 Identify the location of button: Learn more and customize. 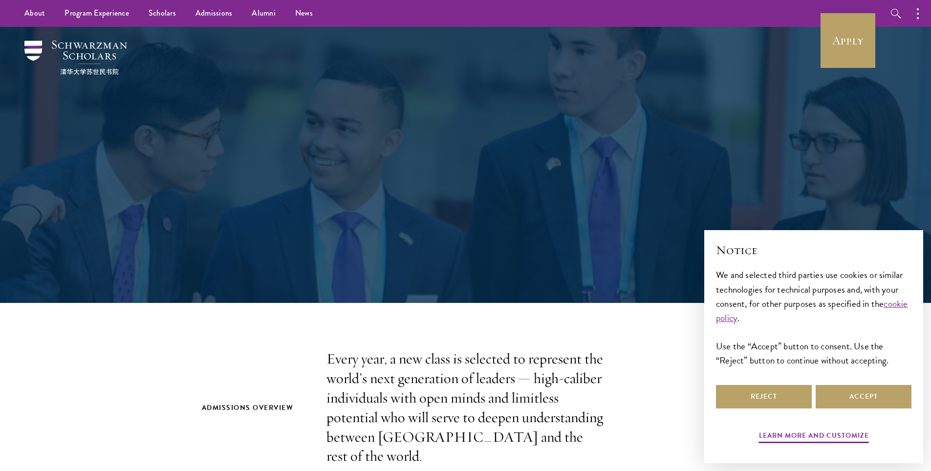
(813, 437).